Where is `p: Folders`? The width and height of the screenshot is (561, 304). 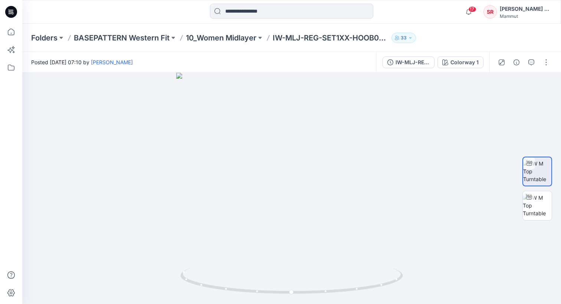
p: Folders is located at coordinates (44, 38).